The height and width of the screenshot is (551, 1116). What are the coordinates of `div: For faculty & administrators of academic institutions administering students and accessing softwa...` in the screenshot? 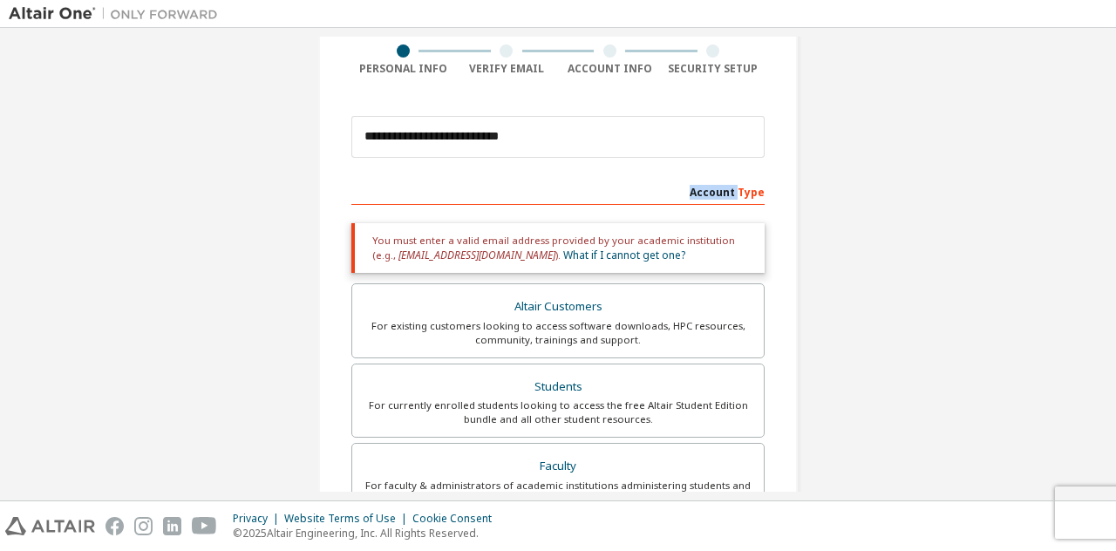 It's located at (558, 493).